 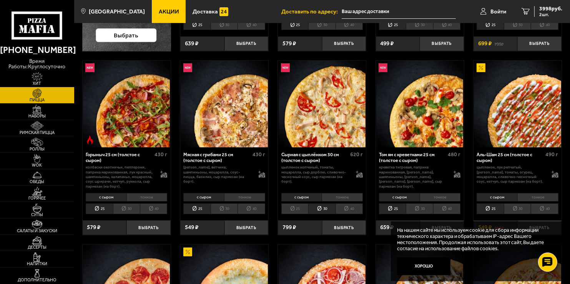 What do you see at coordinates (551, 9) in the screenshot?
I see `span: 3998 руб.` at bounding box center [551, 9].